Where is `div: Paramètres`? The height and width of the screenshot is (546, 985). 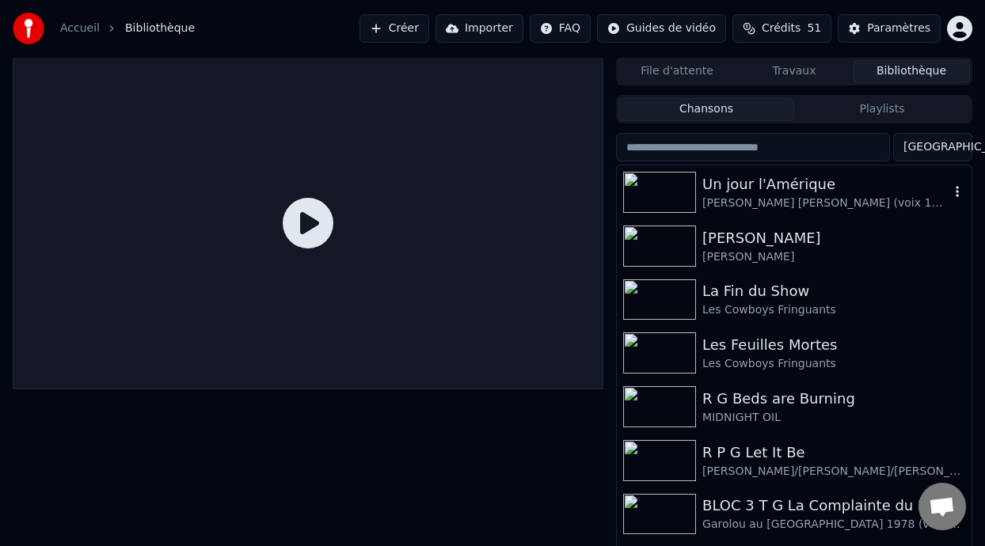
div: Paramètres is located at coordinates (899, 29).